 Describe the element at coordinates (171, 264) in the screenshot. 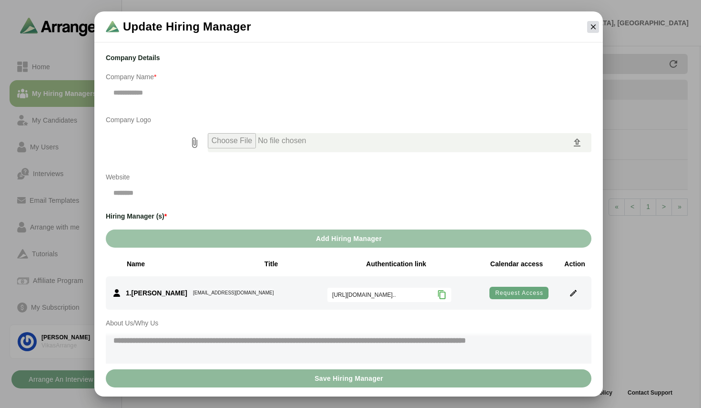

I see `div: Name` at that location.